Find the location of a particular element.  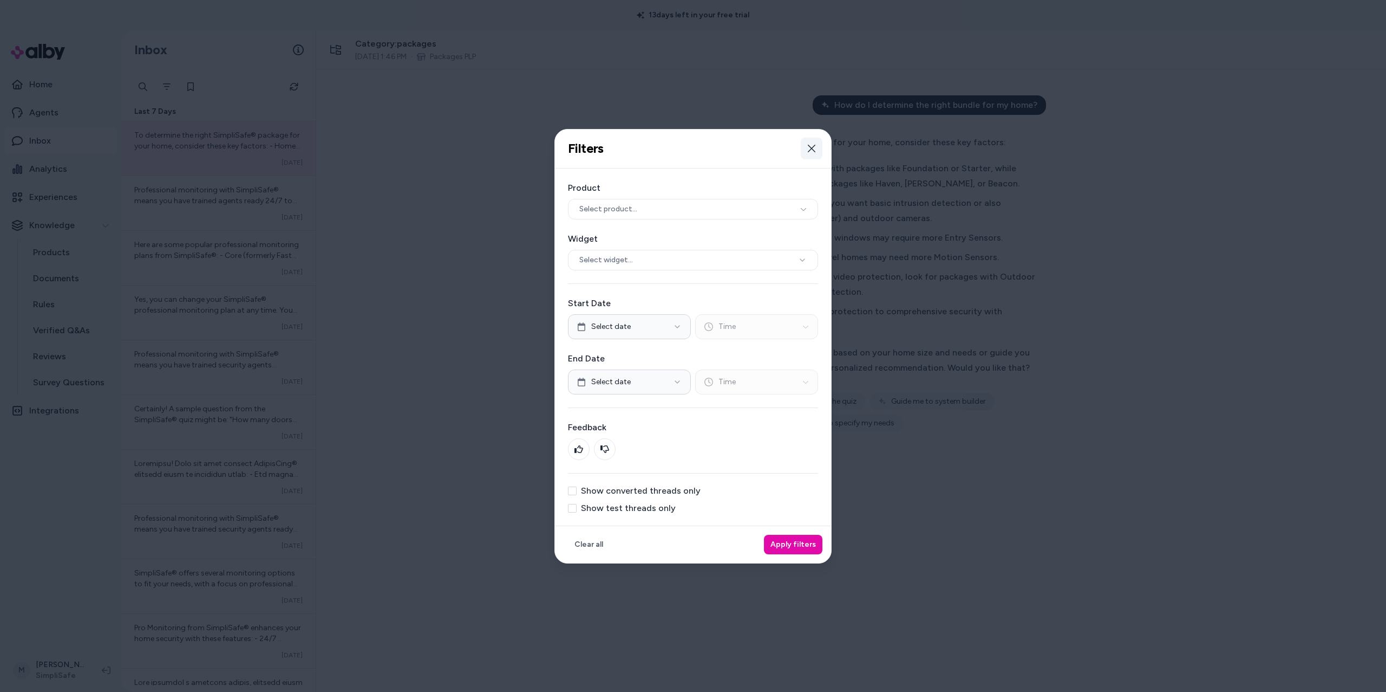

label: End Date is located at coordinates (693, 359).